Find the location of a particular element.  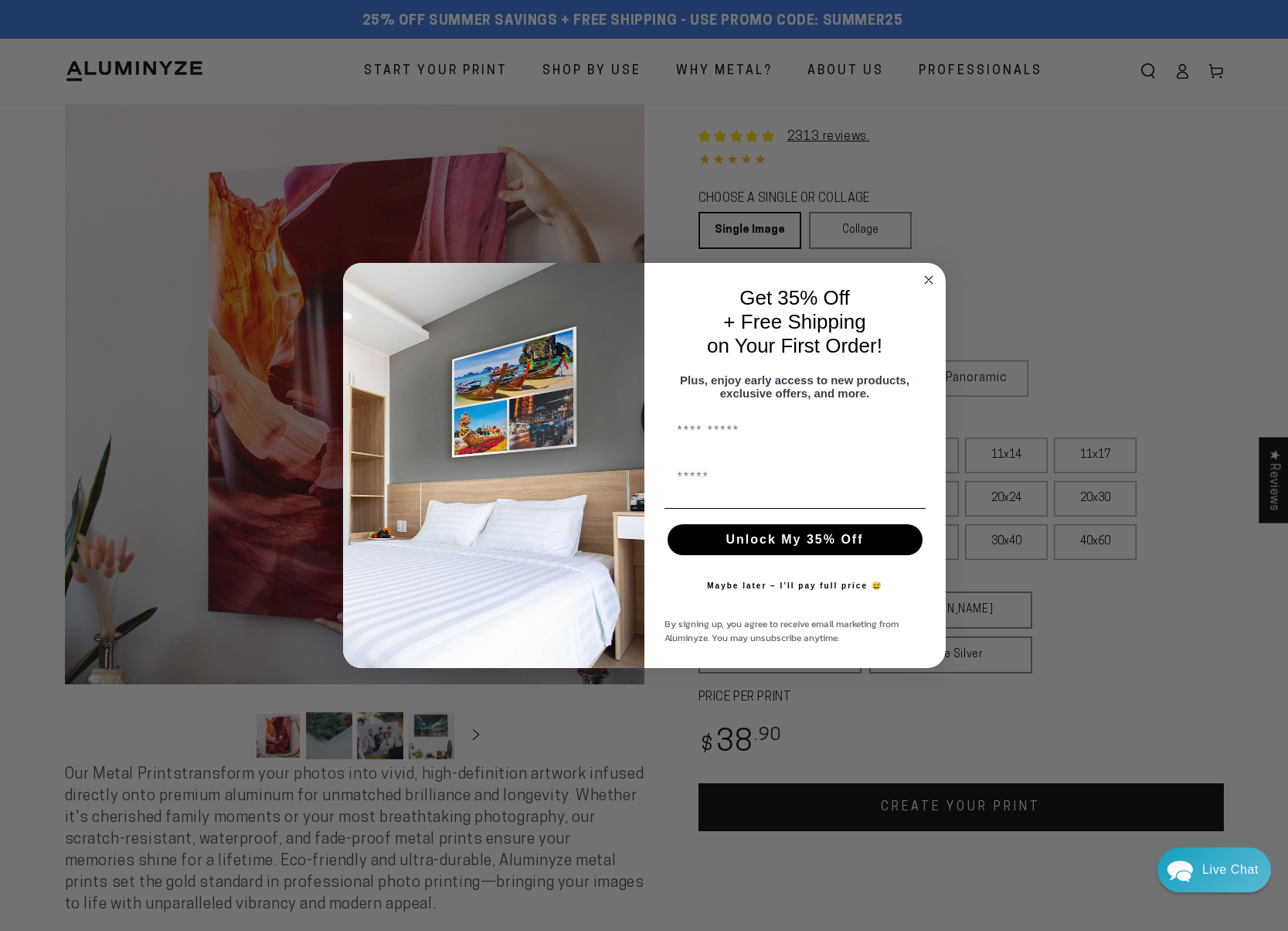

span: By signing up, you agree to receive email marketing from Aluminyze. You may unsubscribe anytime. is located at coordinates (781, 631).